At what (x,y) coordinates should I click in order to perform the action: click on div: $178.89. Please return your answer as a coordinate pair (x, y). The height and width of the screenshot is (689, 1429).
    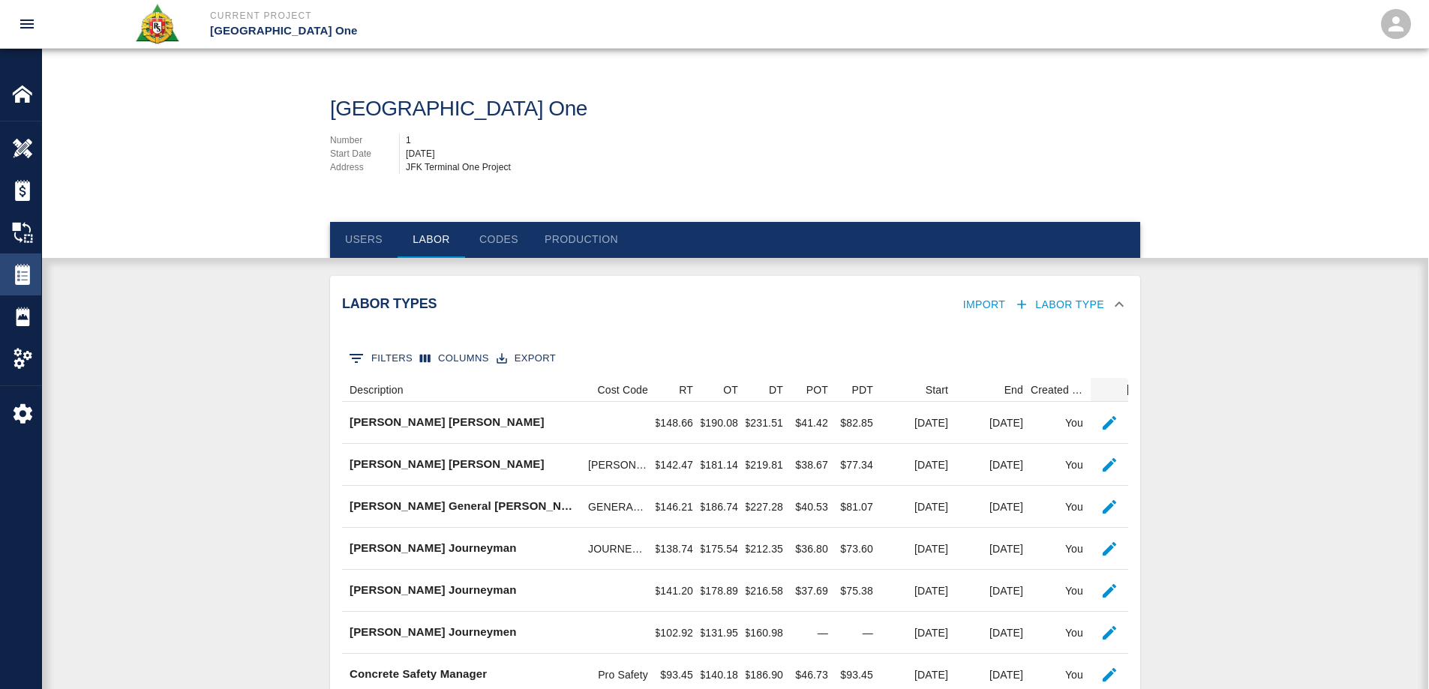
    Looking at the image, I should click on (723, 591).